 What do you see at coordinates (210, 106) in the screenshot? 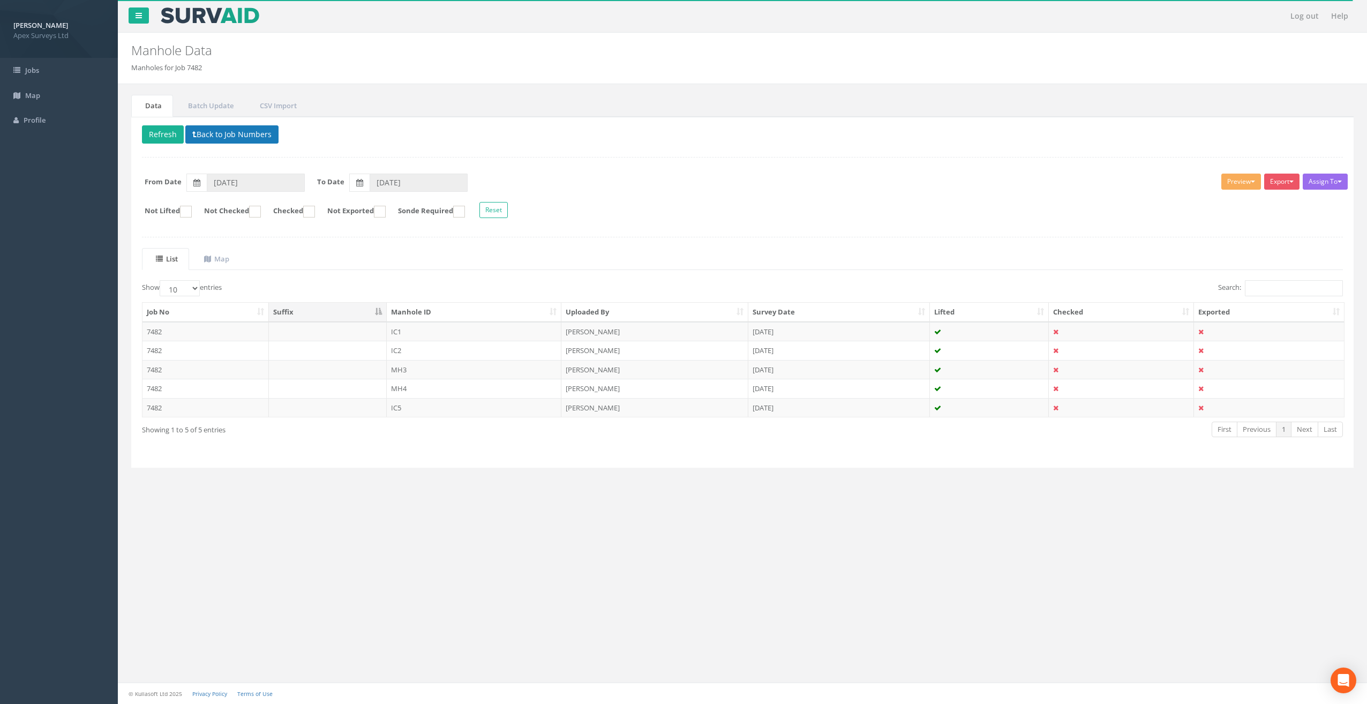
I see `a: Batch Update` at bounding box center [210, 106].